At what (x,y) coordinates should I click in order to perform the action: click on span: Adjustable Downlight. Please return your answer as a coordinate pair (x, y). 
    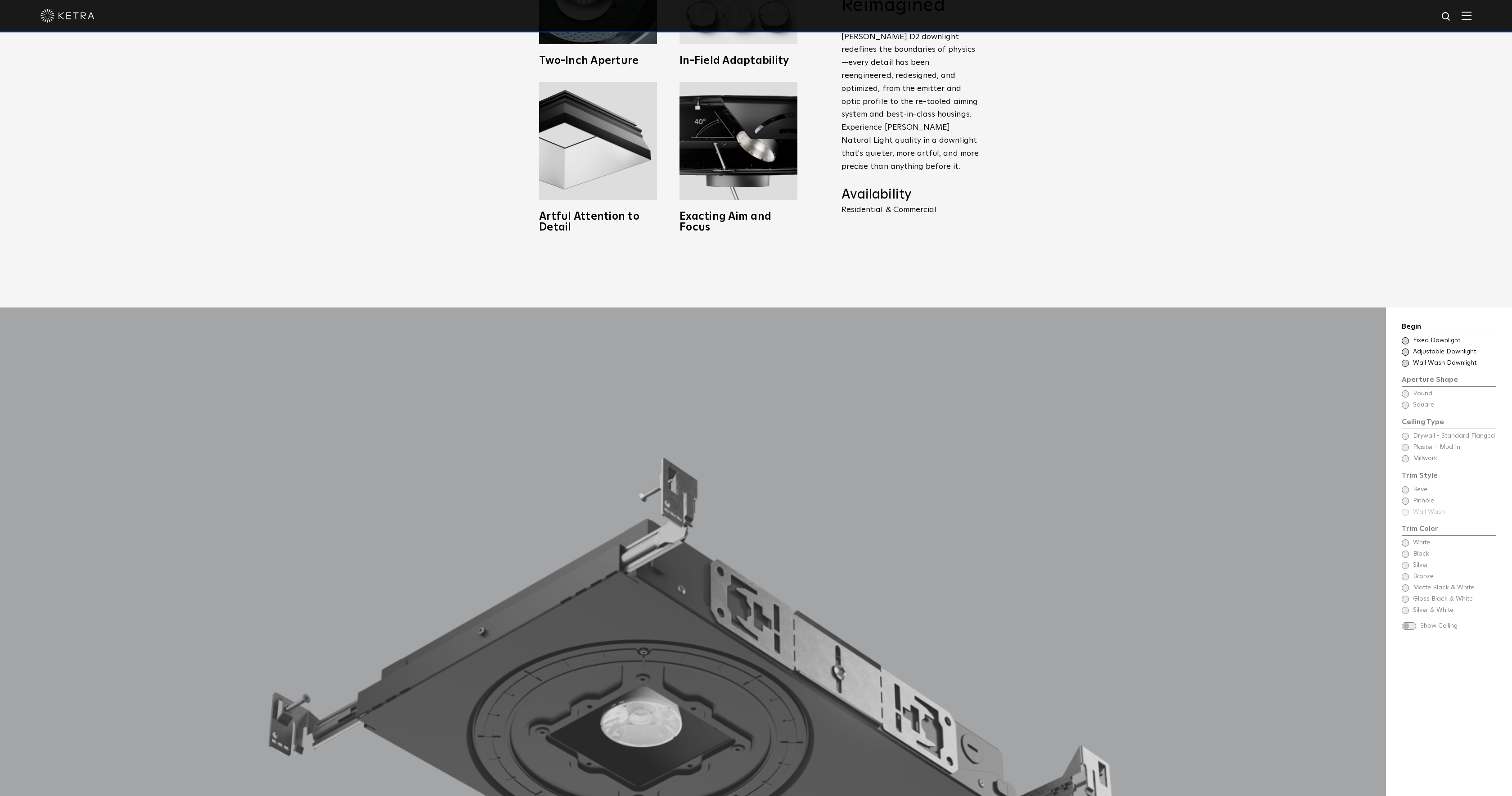
    Looking at the image, I should click on (1454, 352).